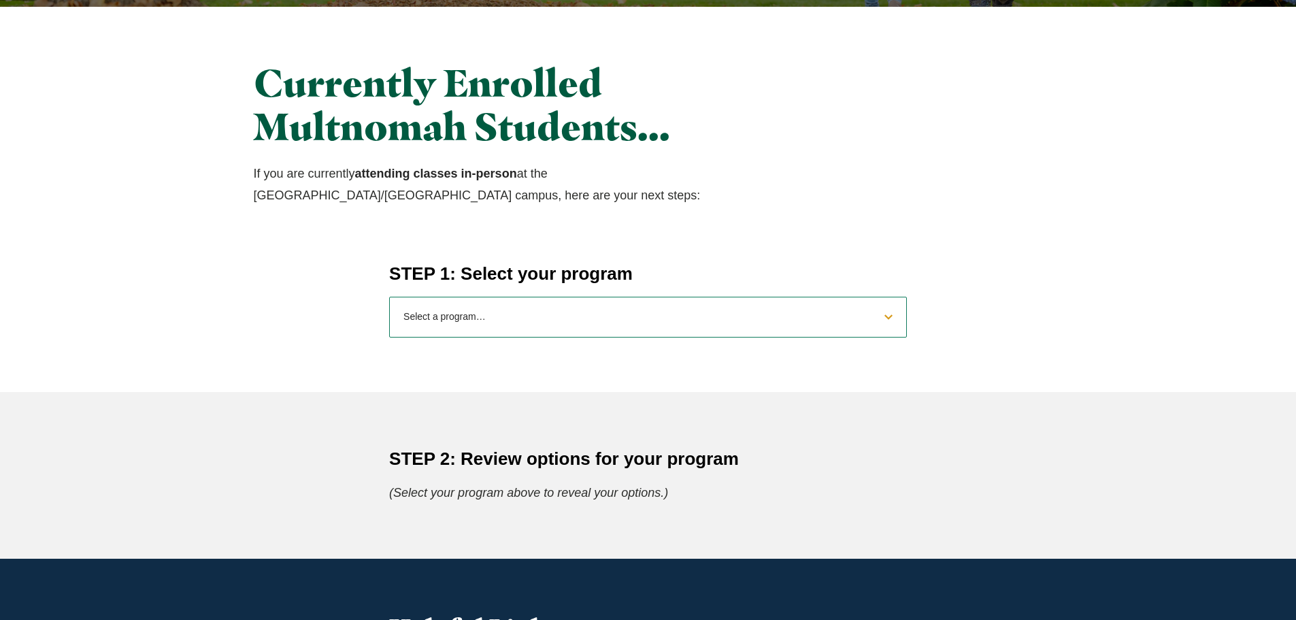 The width and height of the screenshot is (1296, 620). Describe the element at coordinates (648, 273) in the screenshot. I see `h4: STEP 1: Select your program` at that location.